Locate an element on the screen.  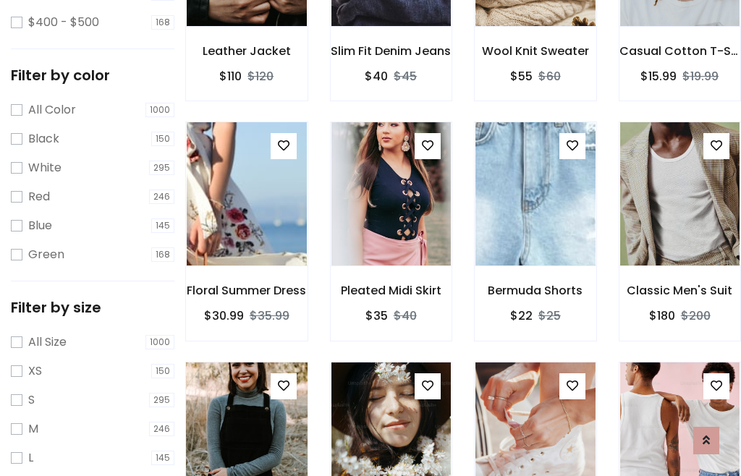
h5: Filter by size is located at coordinates (93, 307).